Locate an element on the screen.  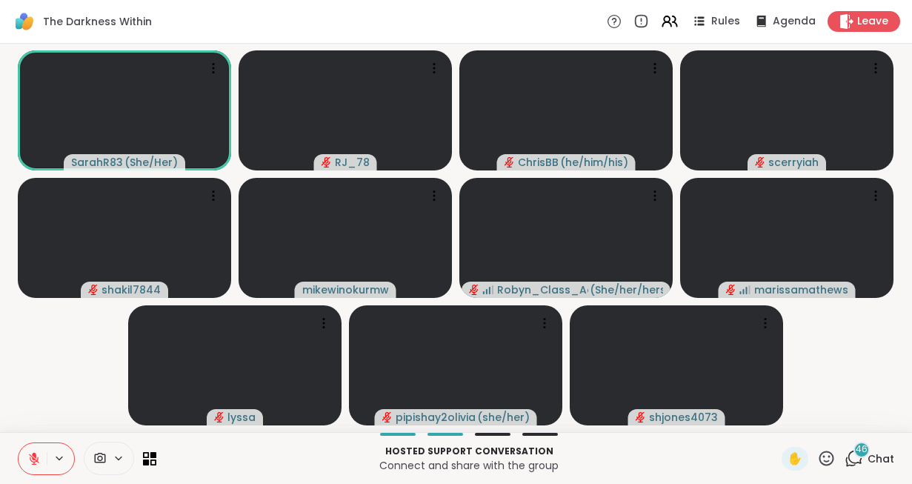
span: lyssa is located at coordinates (241, 417).